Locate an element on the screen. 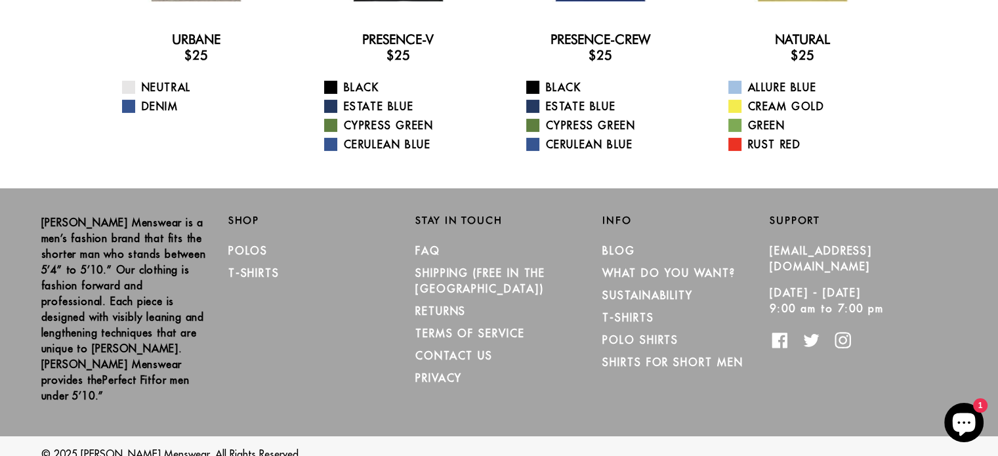 The width and height of the screenshot is (998, 456). a: Polo Shirts is located at coordinates (640, 340).